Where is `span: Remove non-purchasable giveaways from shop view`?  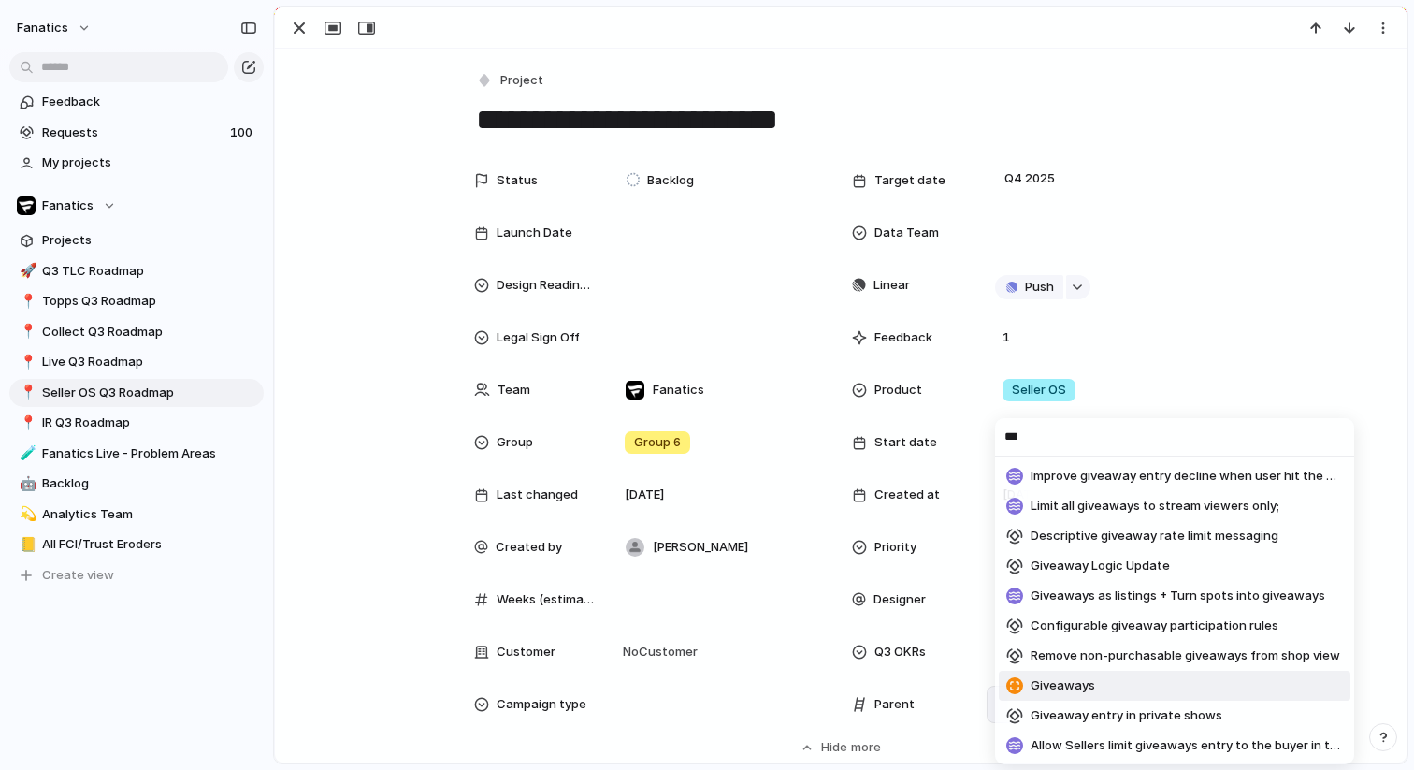
span: Remove non-purchasable giveaways from shop view is located at coordinates (1185, 656).